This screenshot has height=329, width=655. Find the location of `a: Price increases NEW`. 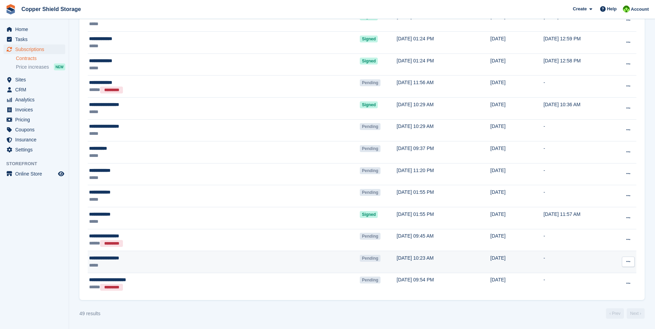

a: Price increases NEW is located at coordinates (40, 67).